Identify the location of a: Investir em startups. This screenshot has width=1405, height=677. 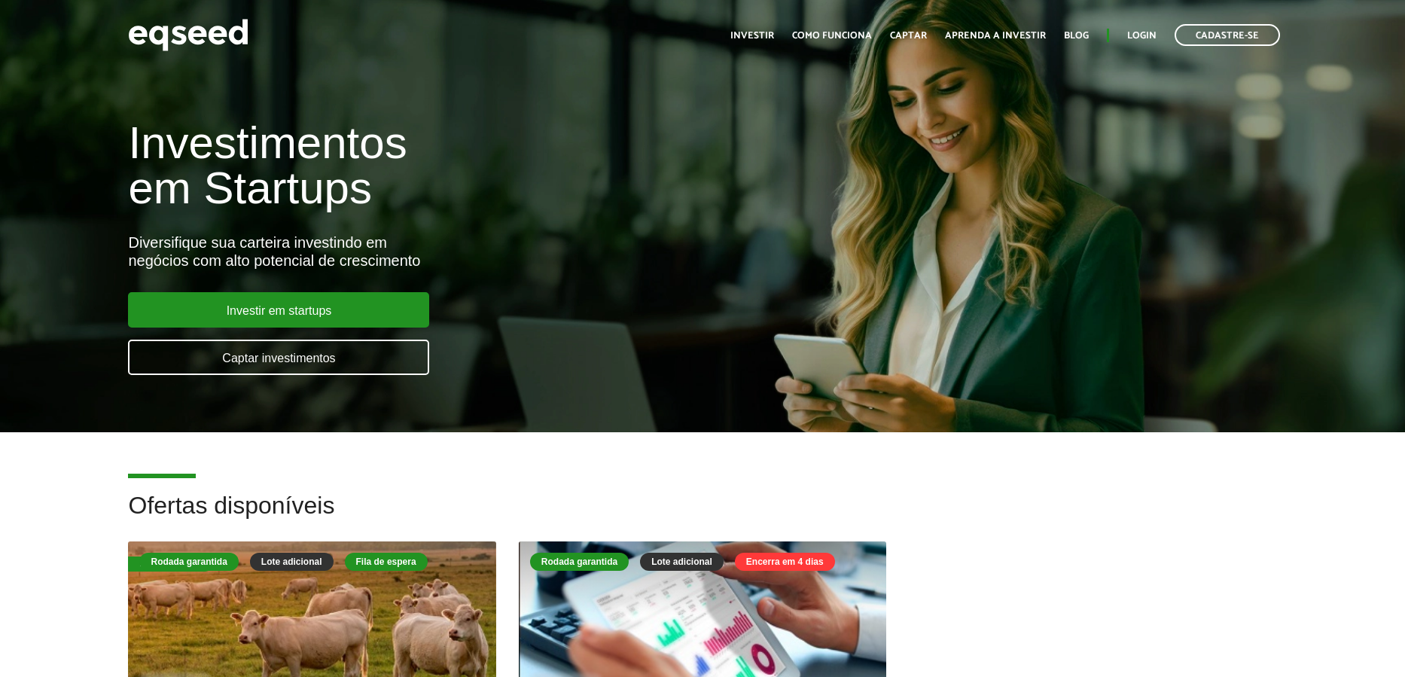
(279, 309).